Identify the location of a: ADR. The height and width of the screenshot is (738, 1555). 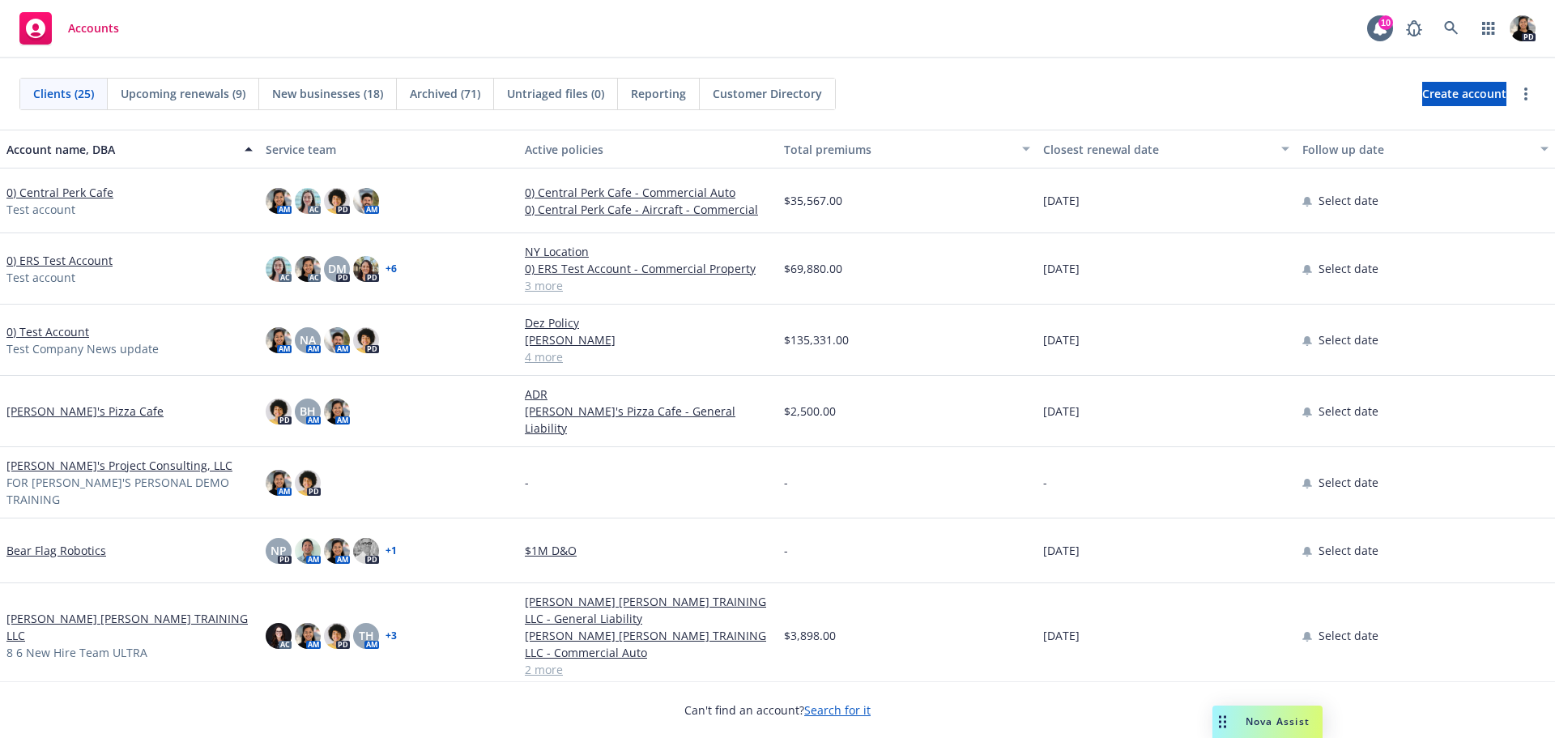
(648, 394).